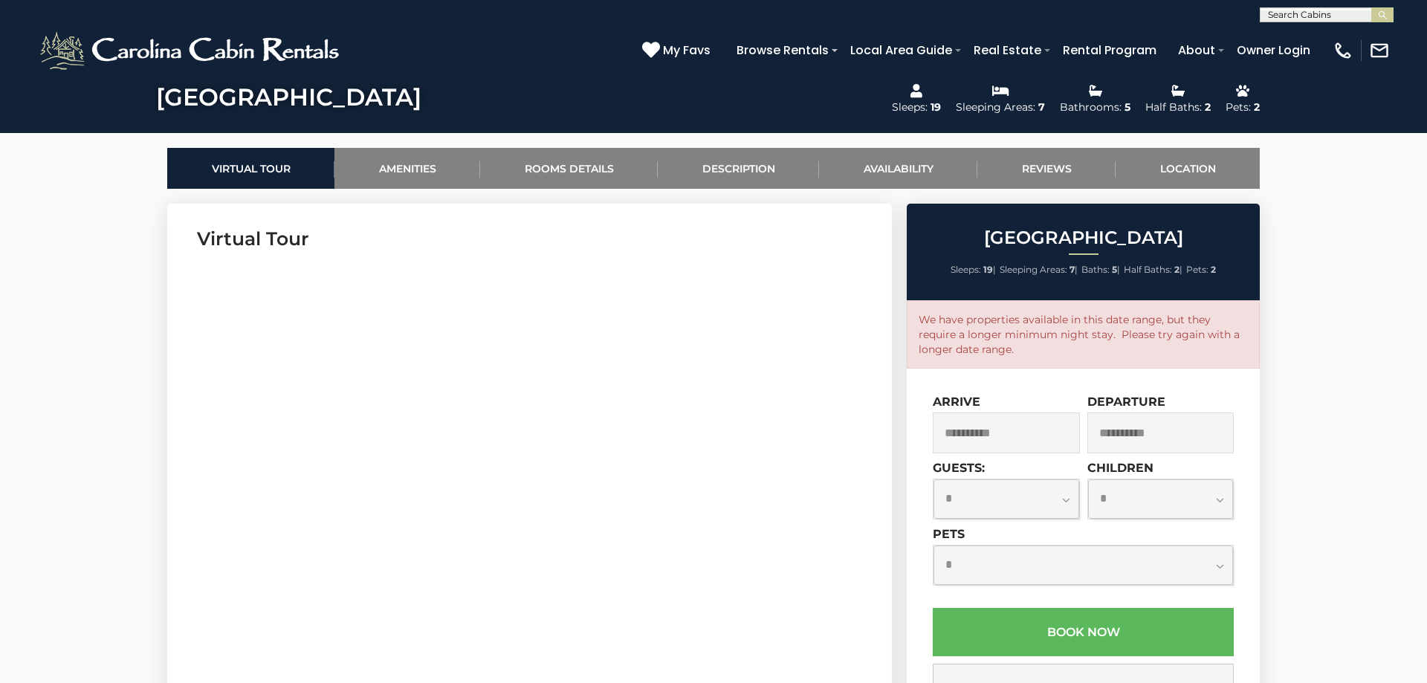 The width and height of the screenshot is (1427, 683). I want to click on a: Amenities, so click(407, 168).